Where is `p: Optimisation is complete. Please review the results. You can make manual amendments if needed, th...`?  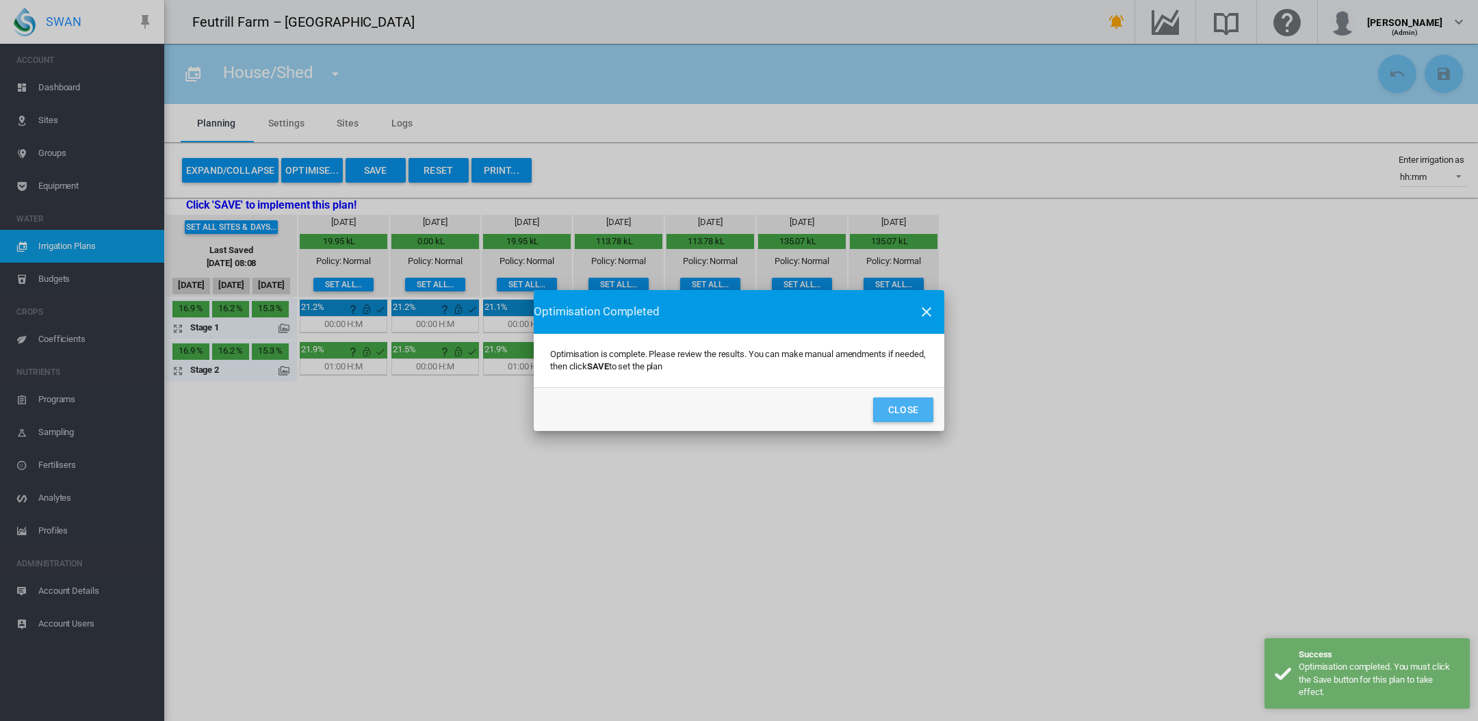
p: Optimisation is complete. Please review the results. You can make manual amendments if needed, th... is located at coordinates (739, 361).